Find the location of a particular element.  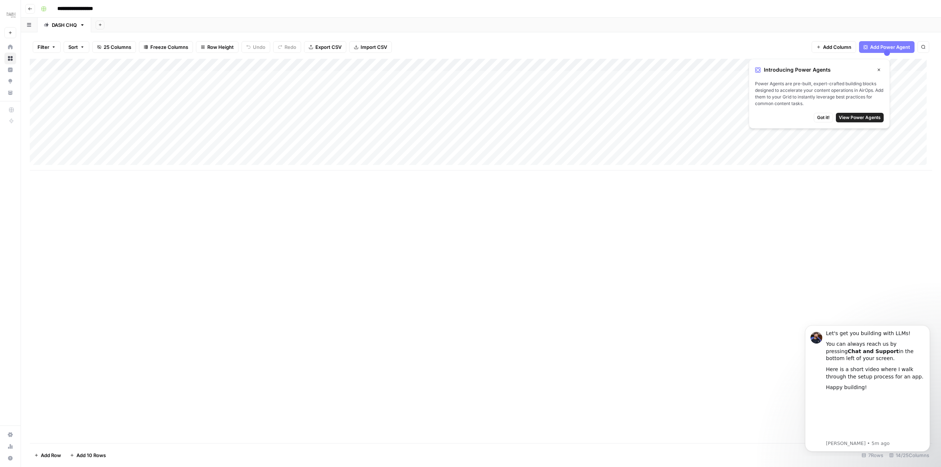

img: Profile image for Steven is located at coordinates (22, 19).